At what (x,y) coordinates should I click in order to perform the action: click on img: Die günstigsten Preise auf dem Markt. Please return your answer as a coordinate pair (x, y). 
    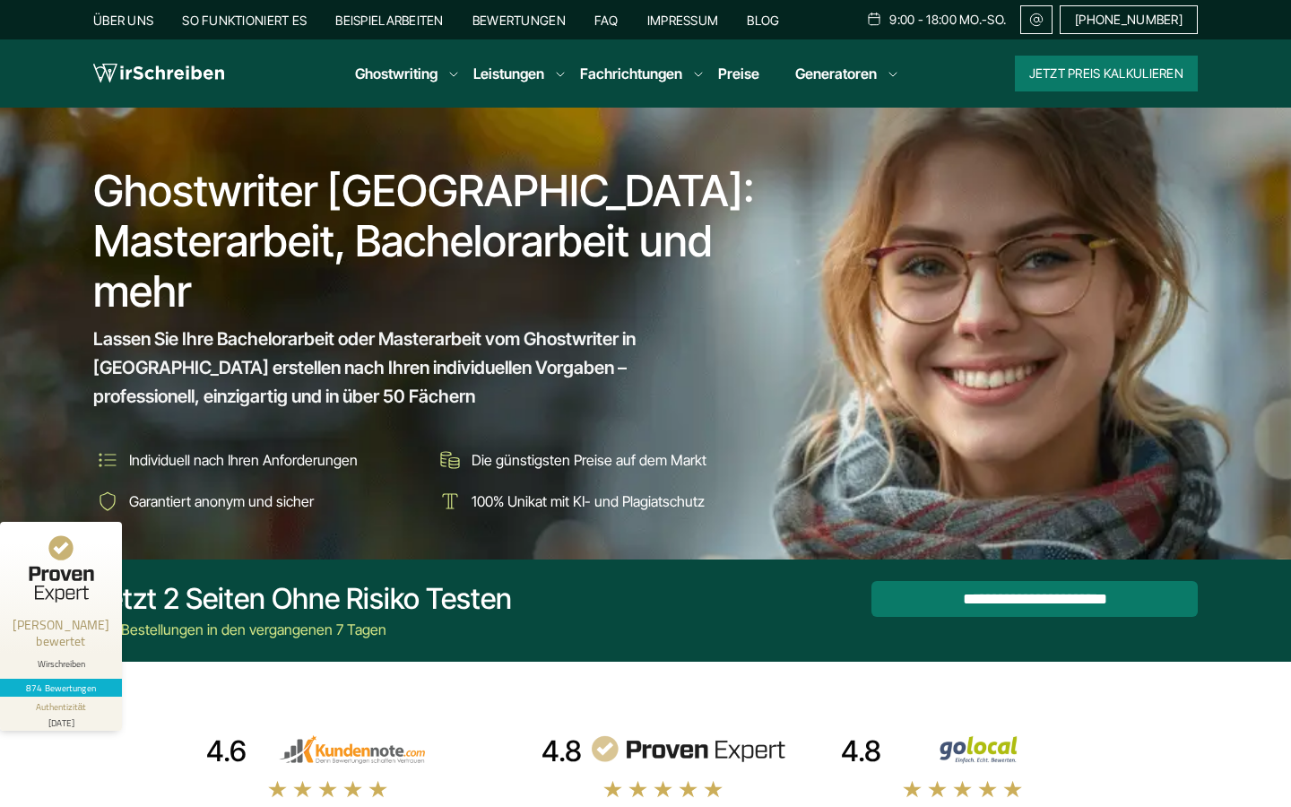
    Looking at the image, I should click on (450, 460).